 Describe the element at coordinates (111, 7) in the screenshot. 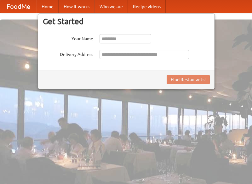

I see `a: Who we are` at that location.